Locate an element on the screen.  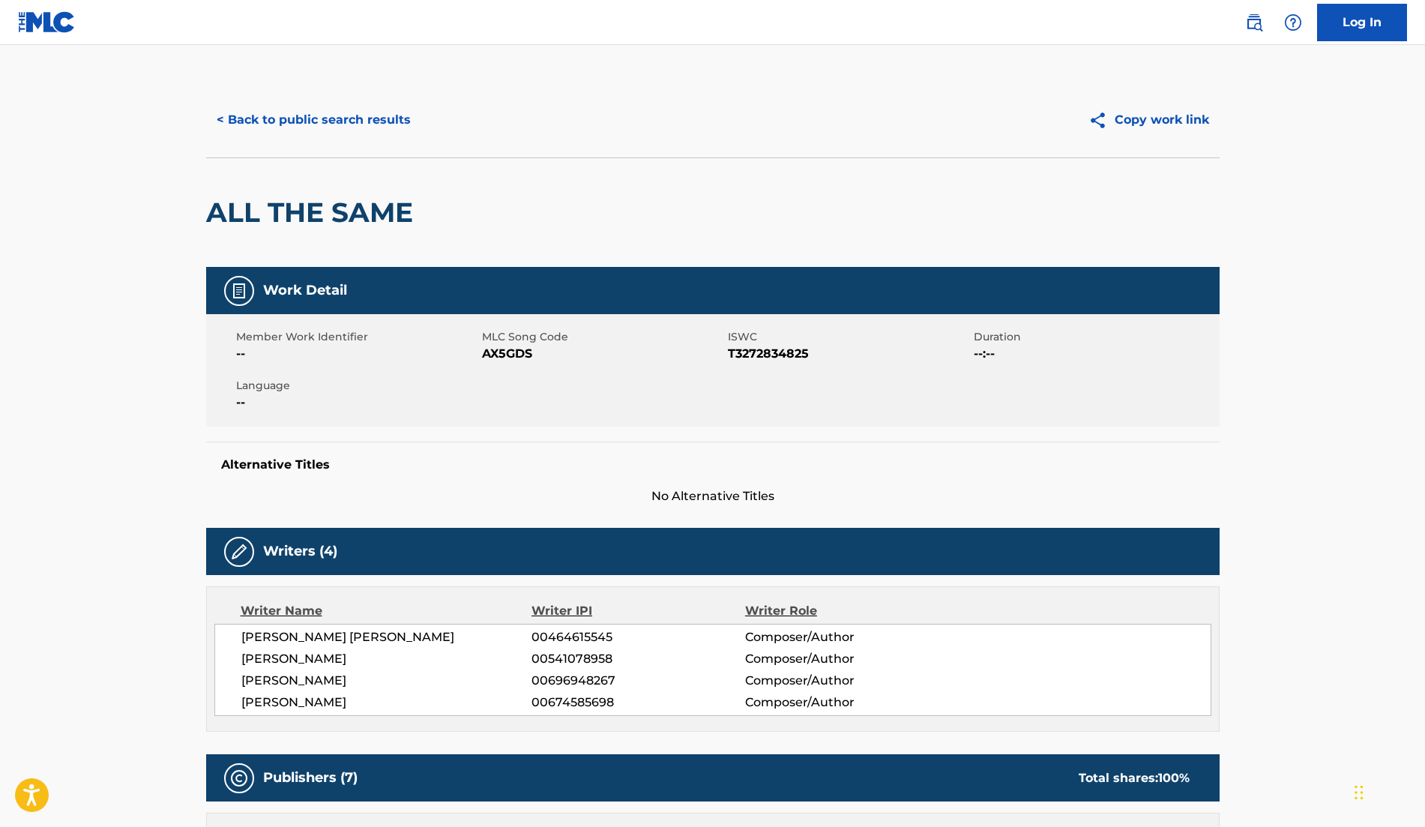
img: Publishers is located at coordinates (239, 778).